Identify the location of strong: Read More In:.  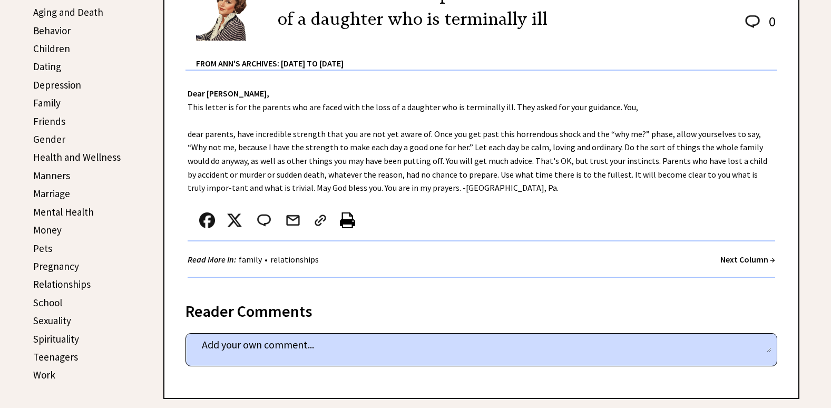
(212, 259).